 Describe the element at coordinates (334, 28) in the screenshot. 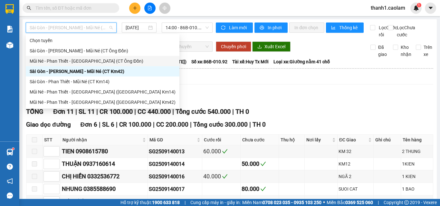

I see `span: bar-chart` at that location.